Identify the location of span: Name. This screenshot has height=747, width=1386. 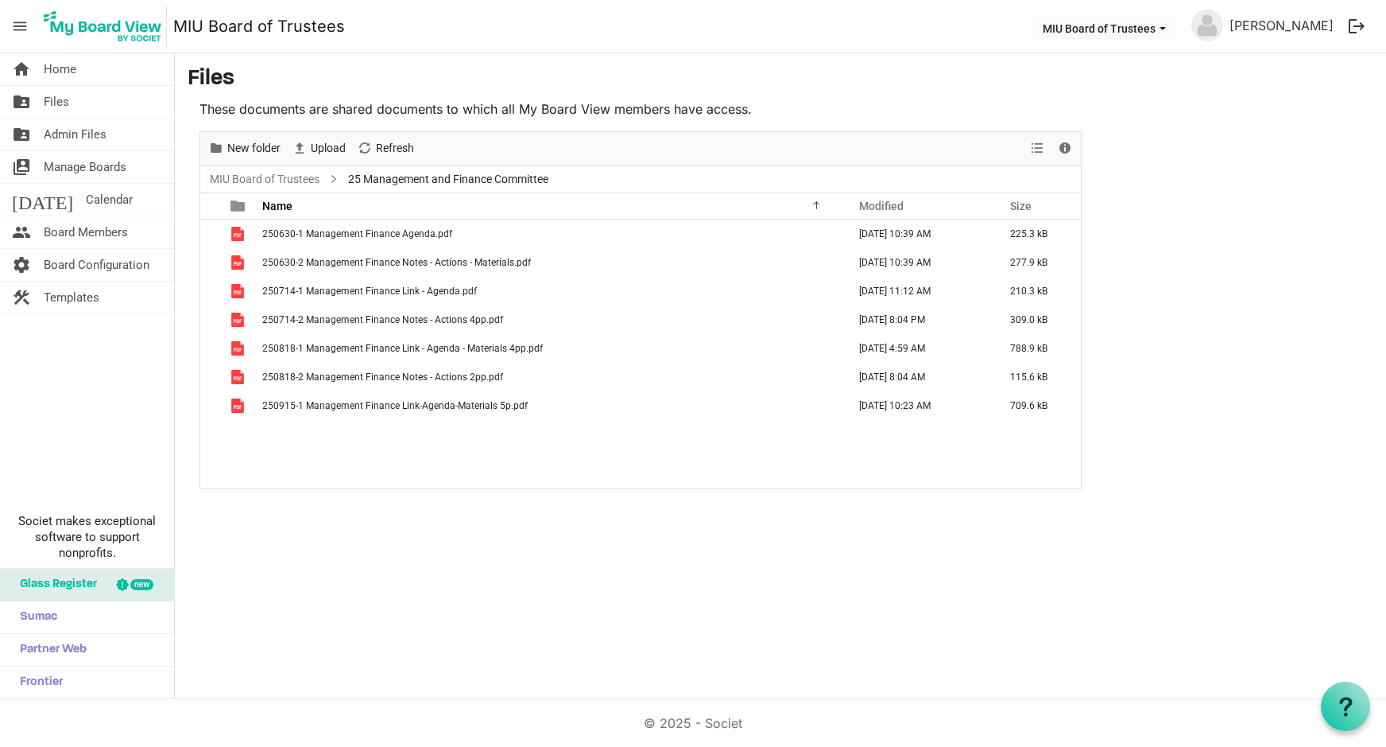
(277, 206).